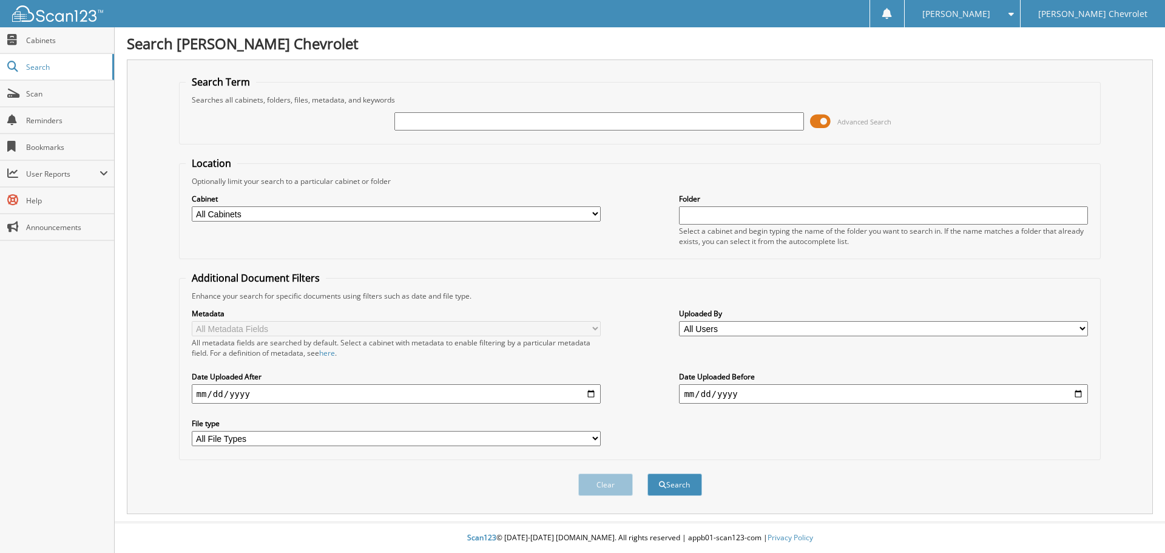 The width and height of the screenshot is (1165, 553). Describe the element at coordinates (327, 352) in the screenshot. I see `a: here` at that location.